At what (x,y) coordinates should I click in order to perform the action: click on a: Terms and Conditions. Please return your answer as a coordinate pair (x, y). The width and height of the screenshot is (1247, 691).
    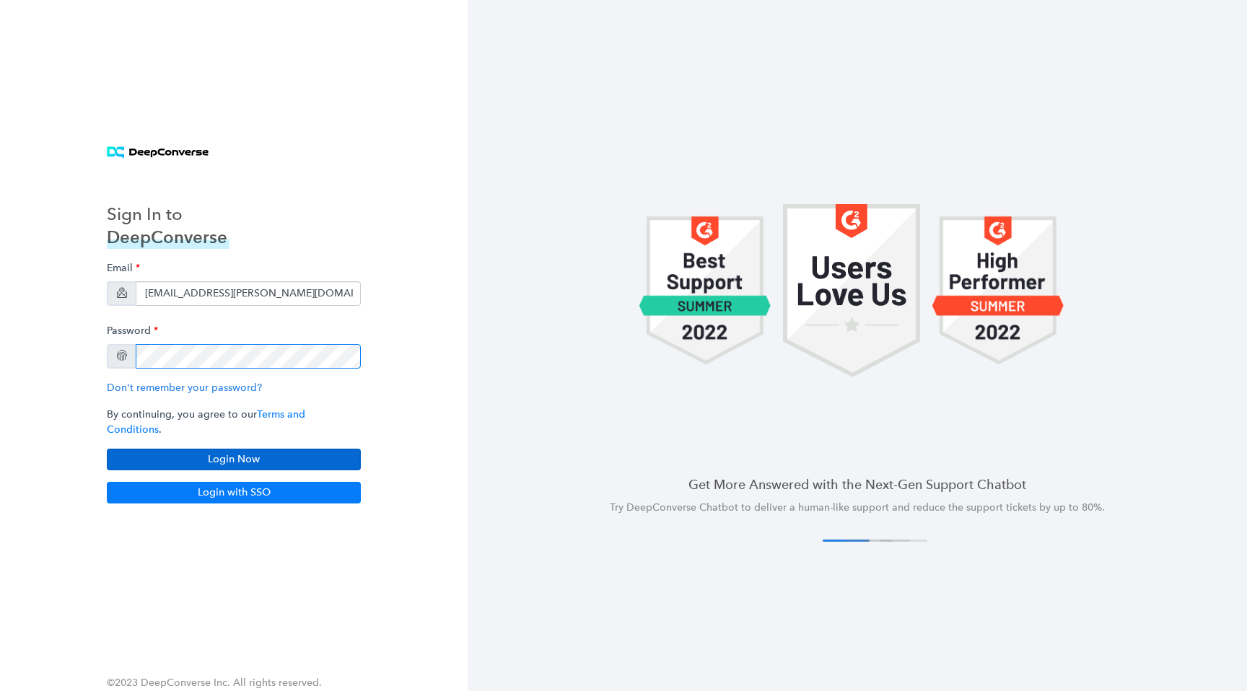
    Looking at the image, I should click on (206, 422).